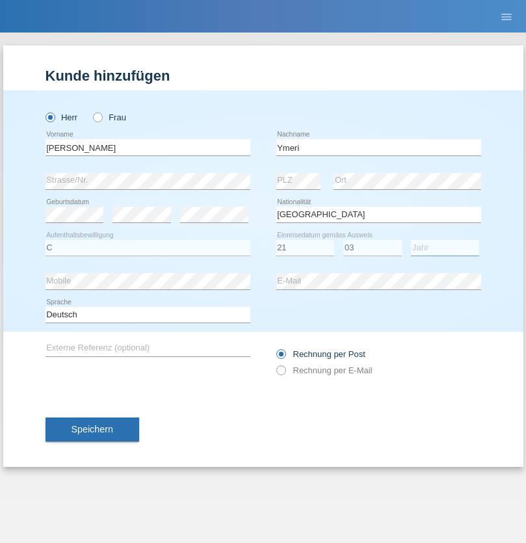 The image size is (526, 543). Describe the element at coordinates (507, 17) in the screenshot. I see `i: menu` at that location.